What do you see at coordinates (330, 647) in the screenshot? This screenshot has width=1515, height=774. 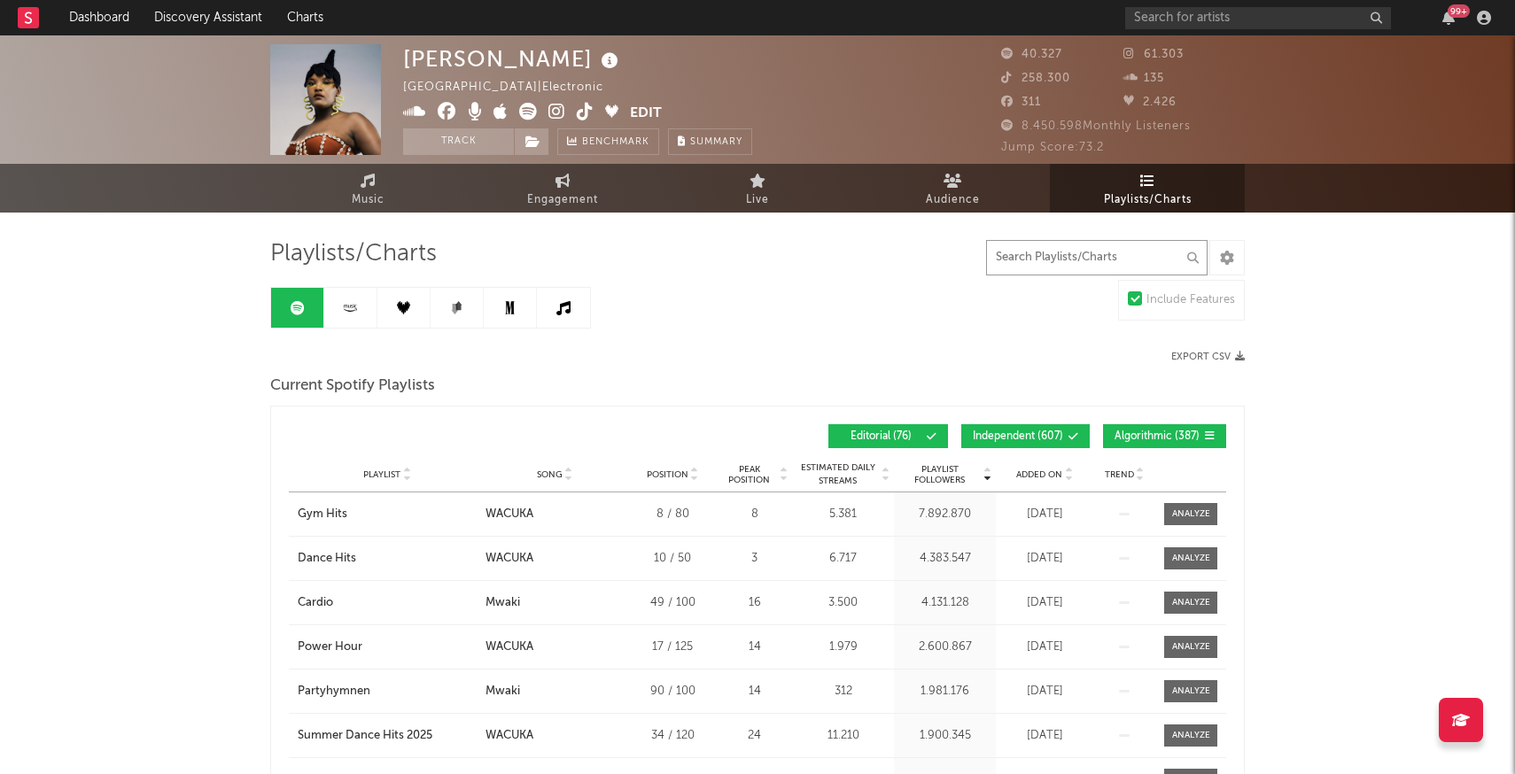 I see `div: Power Hour` at bounding box center [330, 647].